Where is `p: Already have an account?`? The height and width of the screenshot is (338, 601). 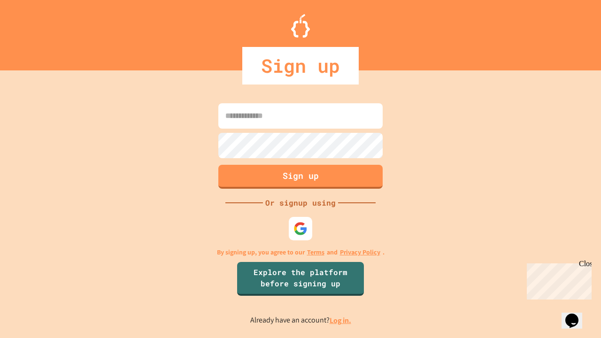
p: Already have an account? is located at coordinates (301, 320).